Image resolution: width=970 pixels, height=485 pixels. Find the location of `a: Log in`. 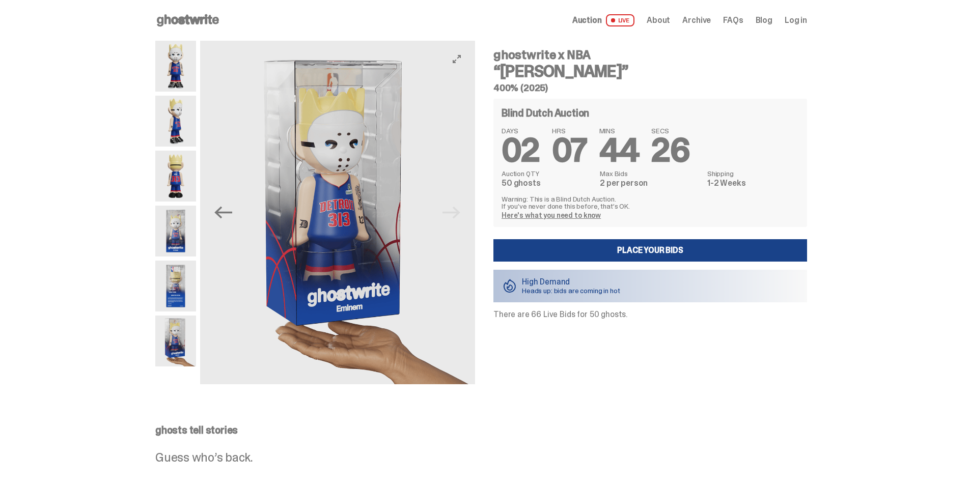

a: Log in is located at coordinates (796, 20).